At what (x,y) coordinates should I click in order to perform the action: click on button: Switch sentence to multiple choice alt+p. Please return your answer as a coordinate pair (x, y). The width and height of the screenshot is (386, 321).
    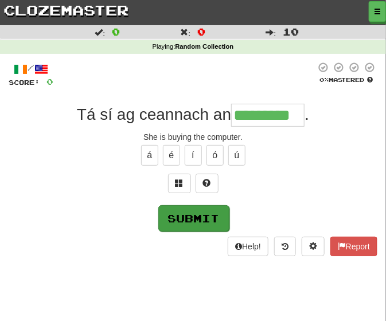
    Looking at the image, I should click on (180, 184).